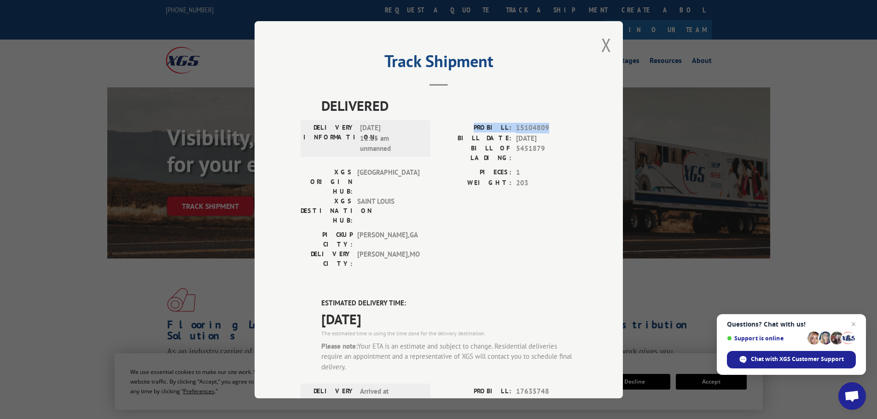 Image resolution: width=877 pixels, height=419 pixels. I want to click on button: Close modal, so click(606, 45).